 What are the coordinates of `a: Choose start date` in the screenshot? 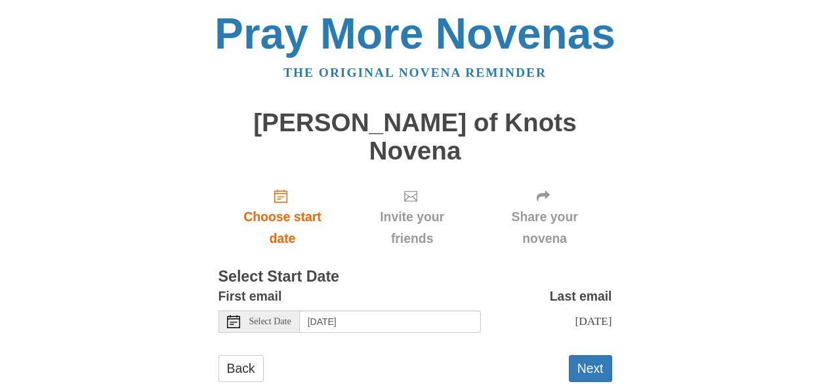 It's located at (283, 216).